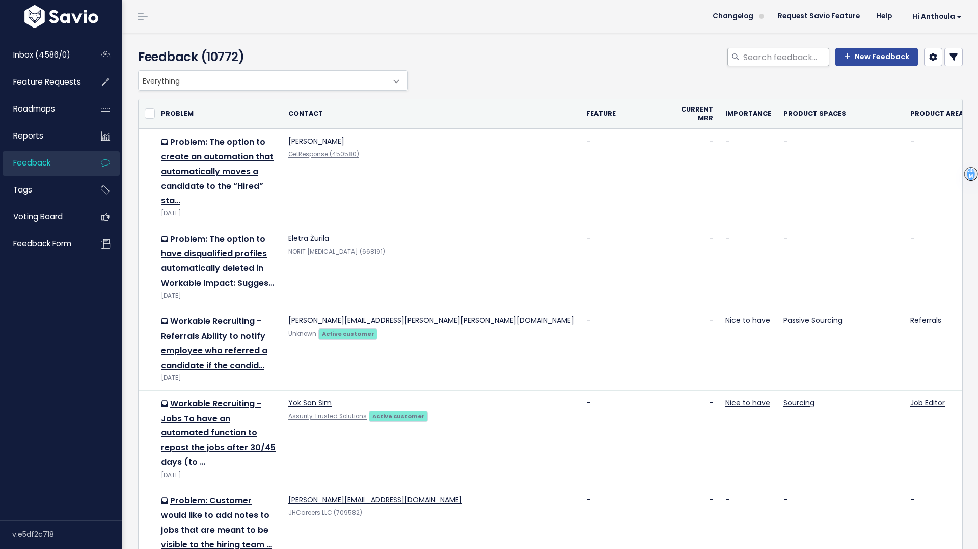  Describe the element at coordinates (43, 109) in the screenshot. I see `a: Roadmaps` at that location.